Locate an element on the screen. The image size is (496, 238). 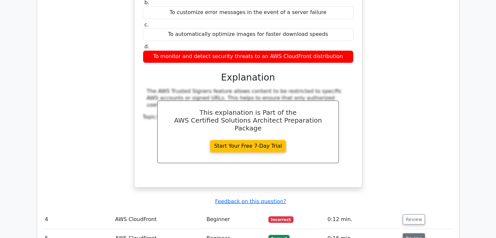
div: To automatically optimize images for faster download speeds is located at coordinates (248, 34).